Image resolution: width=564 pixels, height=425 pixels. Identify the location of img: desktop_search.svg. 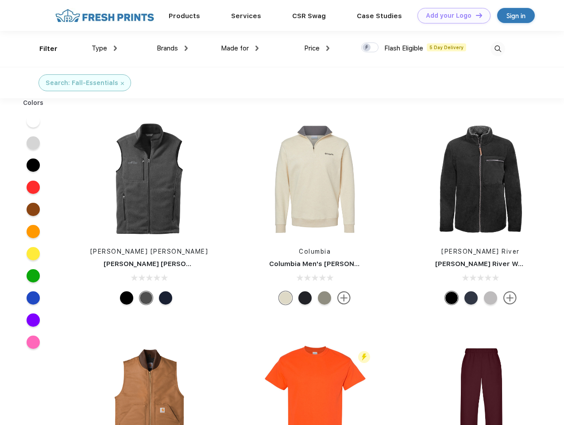
(498, 49).